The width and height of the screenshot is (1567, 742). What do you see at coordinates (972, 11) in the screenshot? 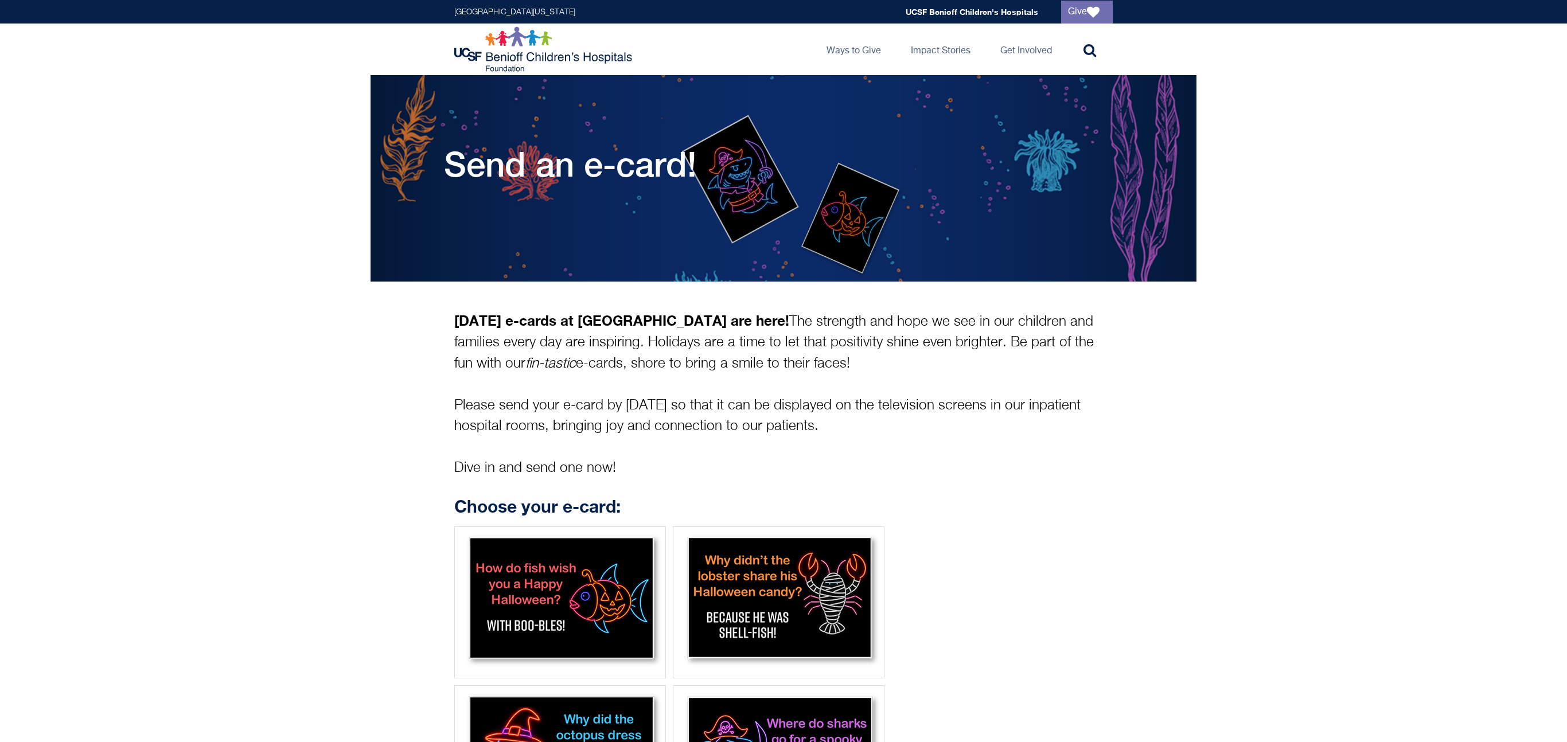
I see `a: UCSF Benioff Children's Hospitals` at bounding box center [972, 11].